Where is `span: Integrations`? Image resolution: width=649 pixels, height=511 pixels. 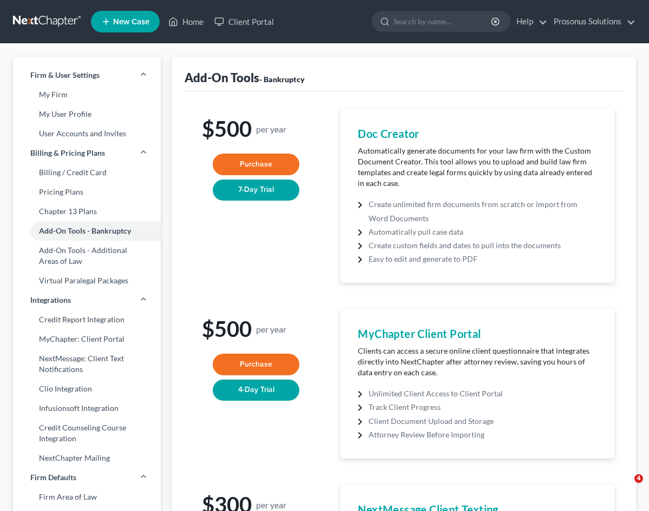 span: Integrations is located at coordinates (50, 300).